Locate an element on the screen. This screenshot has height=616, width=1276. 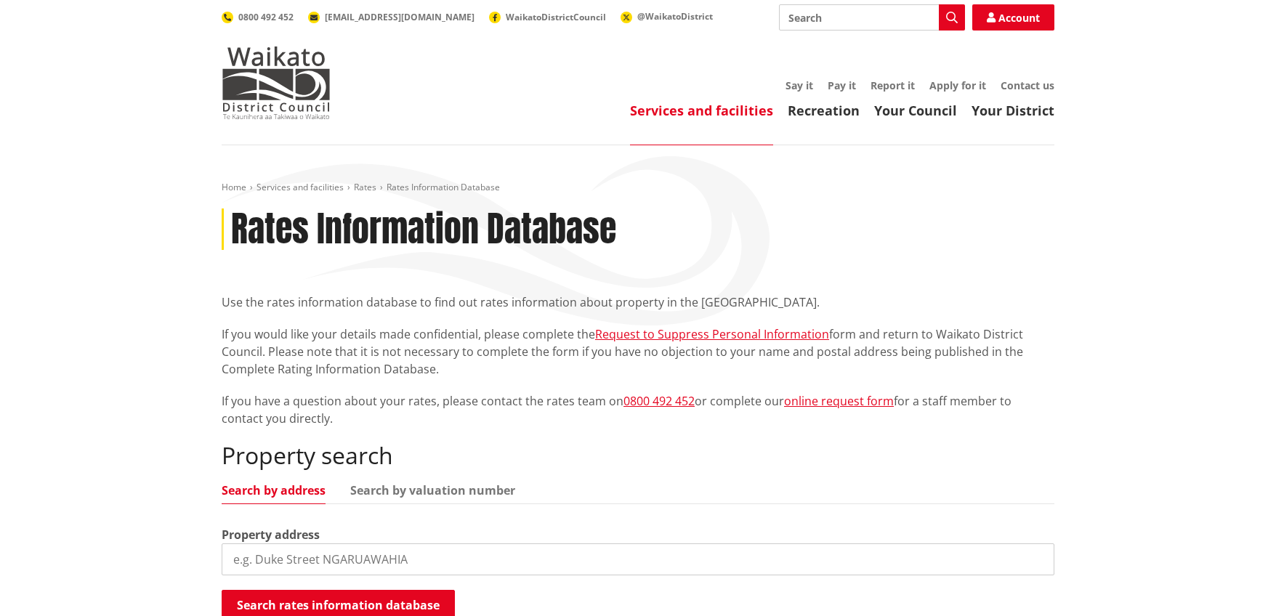
a: Recreation is located at coordinates (824, 110).